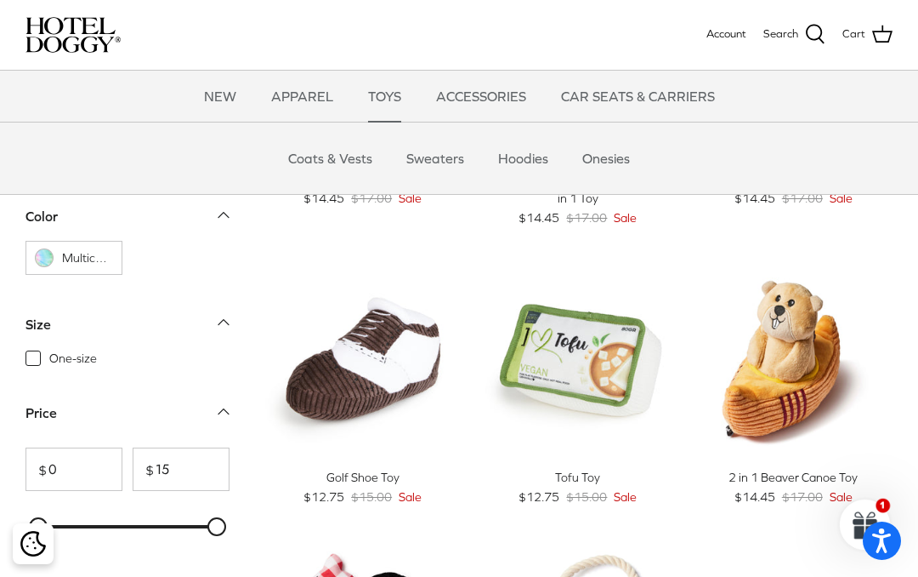 This screenshot has height=577, width=918. What do you see at coordinates (74, 469) in the screenshot?
I see `input: From` at bounding box center [74, 469].